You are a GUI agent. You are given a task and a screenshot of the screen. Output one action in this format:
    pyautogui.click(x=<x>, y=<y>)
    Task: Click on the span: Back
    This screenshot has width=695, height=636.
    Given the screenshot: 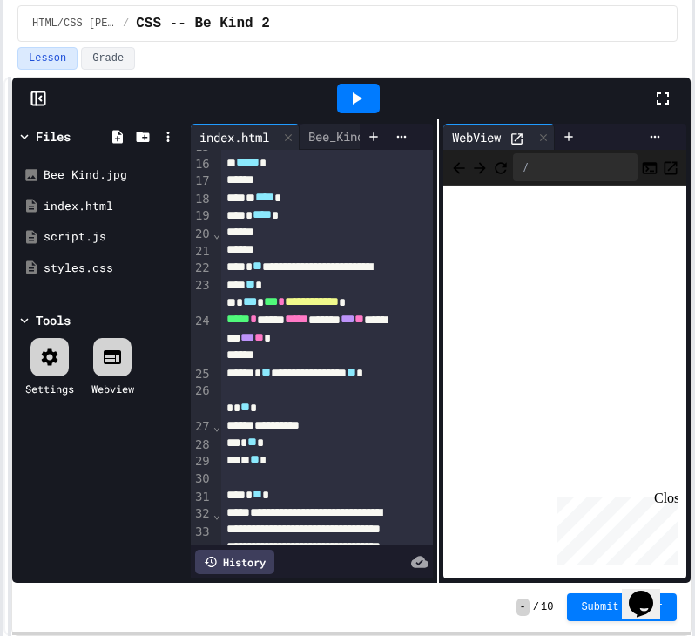 What is the action you would take?
    pyautogui.click(x=459, y=166)
    